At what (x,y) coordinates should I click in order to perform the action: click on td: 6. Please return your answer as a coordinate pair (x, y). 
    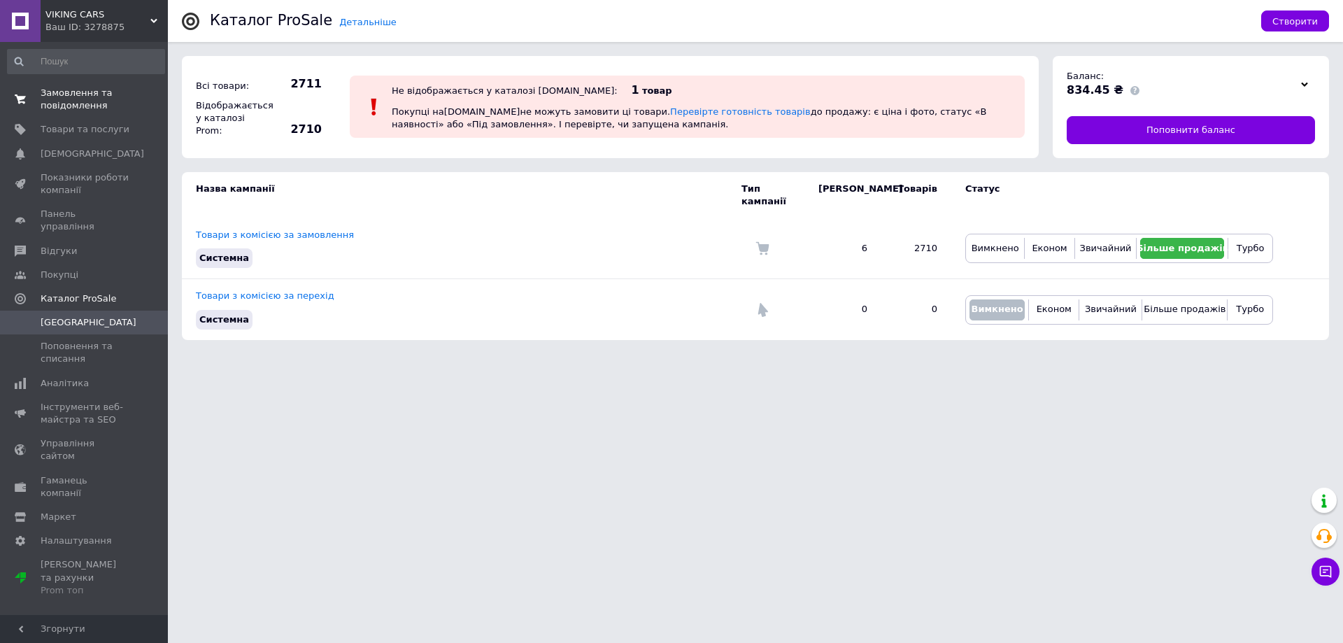
    Looking at the image, I should click on (843, 248).